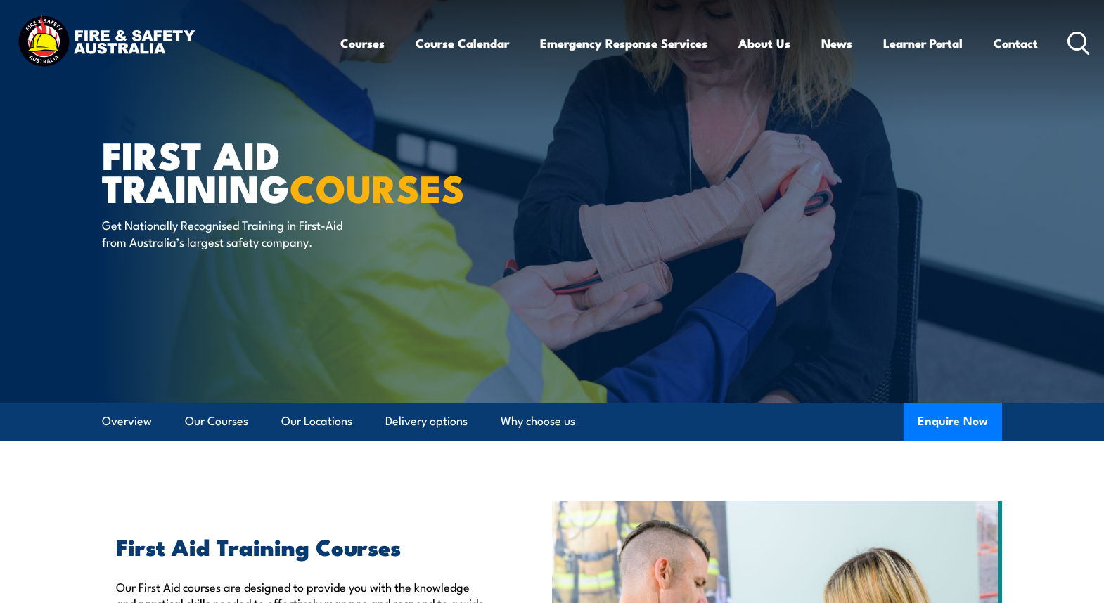 The width and height of the screenshot is (1104, 603). Describe the element at coordinates (952, 422) in the screenshot. I see `button: Enquire Now` at that location.